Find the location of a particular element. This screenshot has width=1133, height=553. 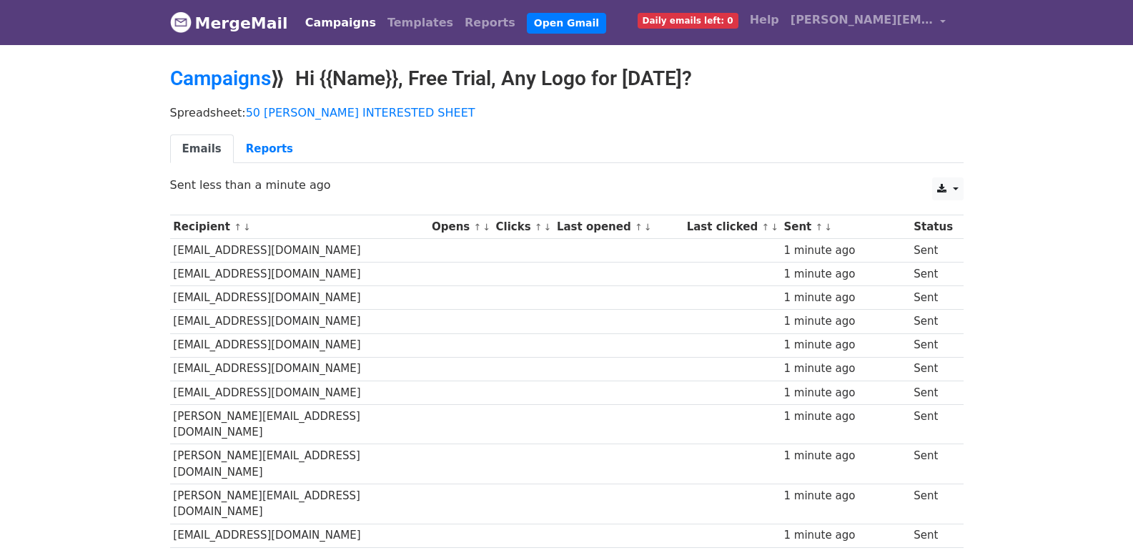

img: MergeMail logo is located at coordinates (181, 22).